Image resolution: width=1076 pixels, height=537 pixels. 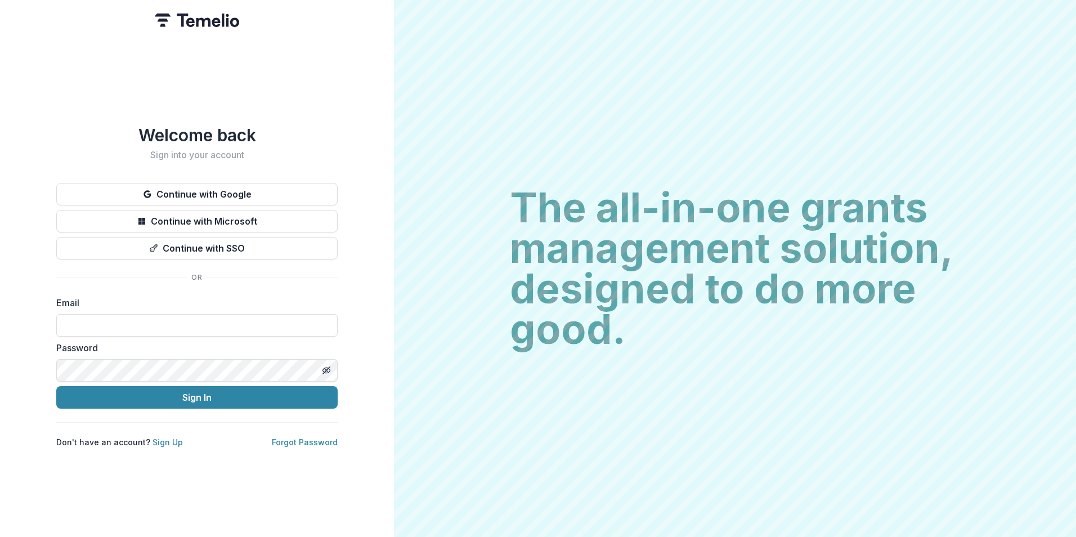 I want to click on button: Sign In, so click(x=197, y=397).